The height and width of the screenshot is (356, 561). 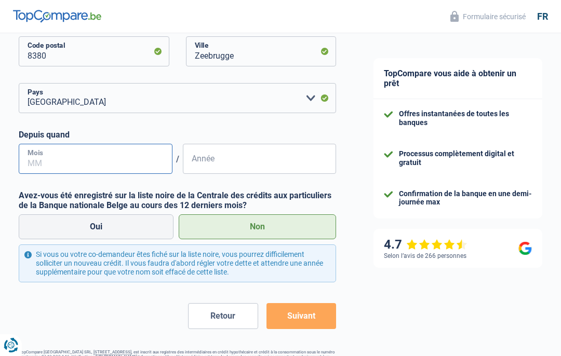 I want to click on label: Depuis quand, so click(x=177, y=135).